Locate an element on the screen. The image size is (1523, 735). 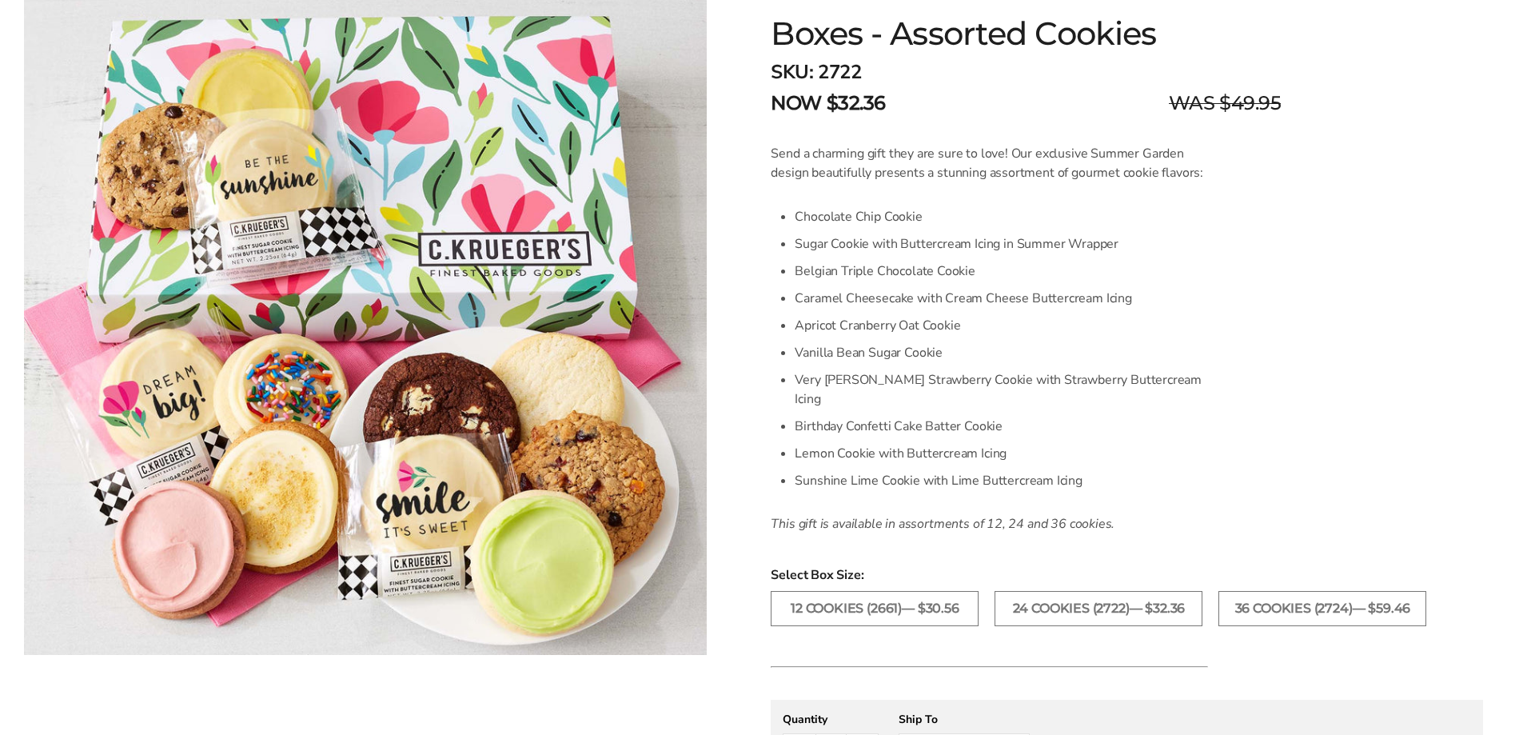
li: Sugar Cookie with Buttercream Icing in Summer Wrapper is located at coordinates (1001, 244).